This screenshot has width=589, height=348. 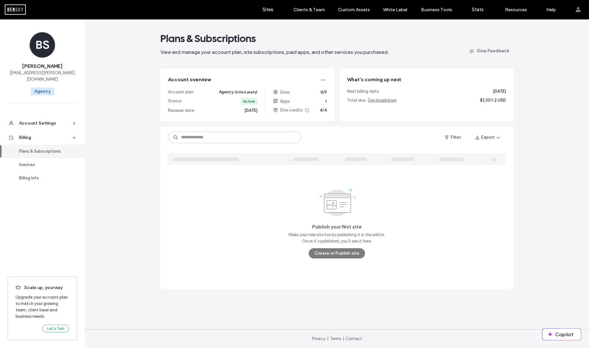 What do you see at coordinates (337, 227) in the screenshot?
I see `span: Publish your first site` at bounding box center [337, 227].